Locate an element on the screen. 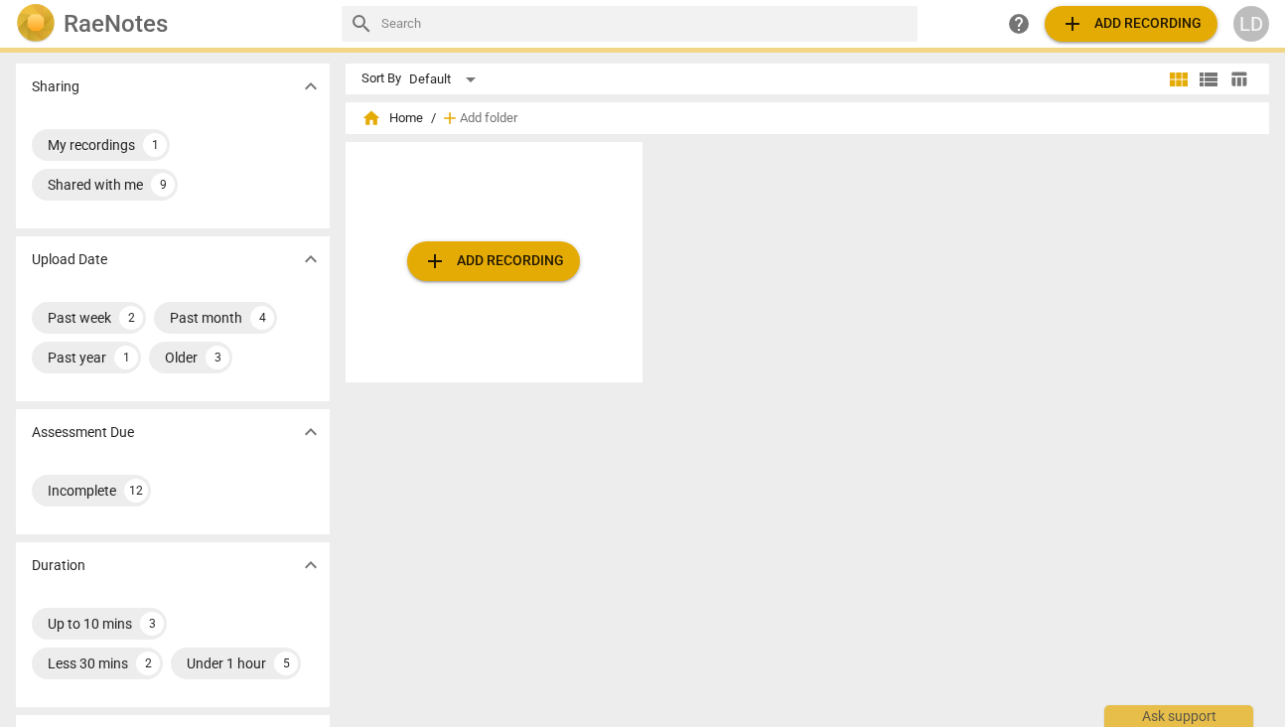  button: LD is located at coordinates (1252, 24).